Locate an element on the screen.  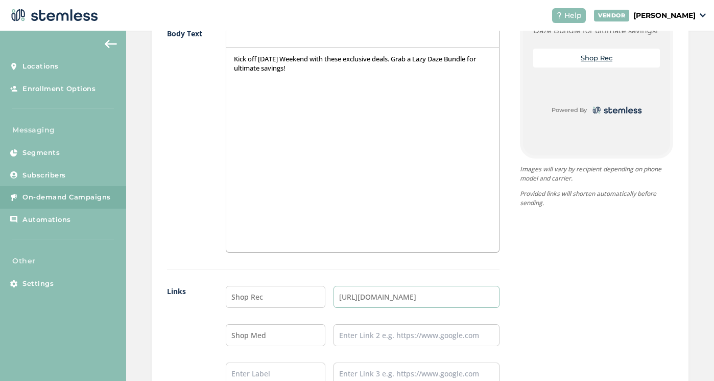
span: On-demand Campaigns is located at coordinates (66, 197).